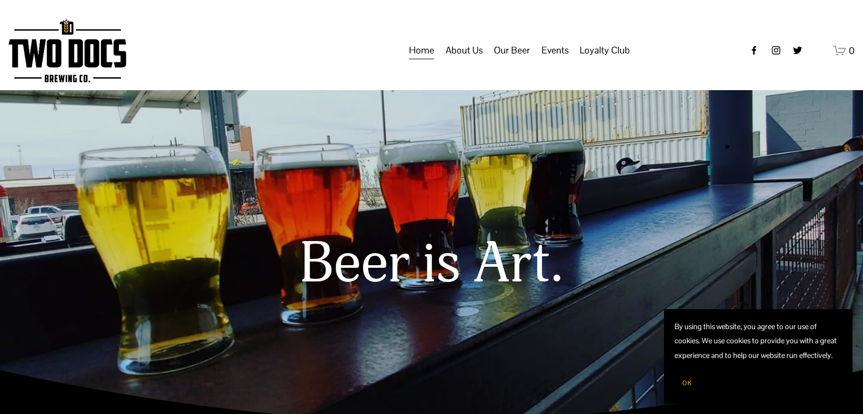  What do you see at coordinates (67, 50) in the screenshot?
I see `img: Two Docs Brewing Co.` at bounding box center [67, 50].